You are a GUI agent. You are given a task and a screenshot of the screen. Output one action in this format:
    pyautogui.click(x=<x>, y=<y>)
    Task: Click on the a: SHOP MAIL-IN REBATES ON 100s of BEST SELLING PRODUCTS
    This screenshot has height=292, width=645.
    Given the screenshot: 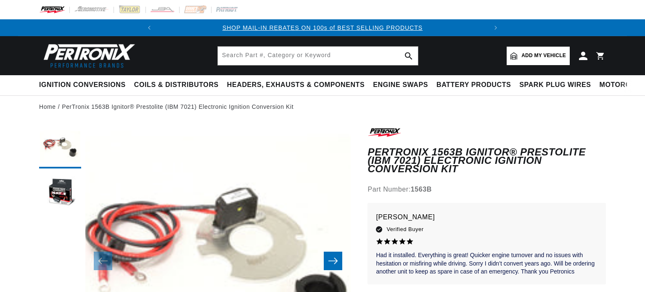 What is the action you would take?
    pyautogui.click(x=323, y=28)
    